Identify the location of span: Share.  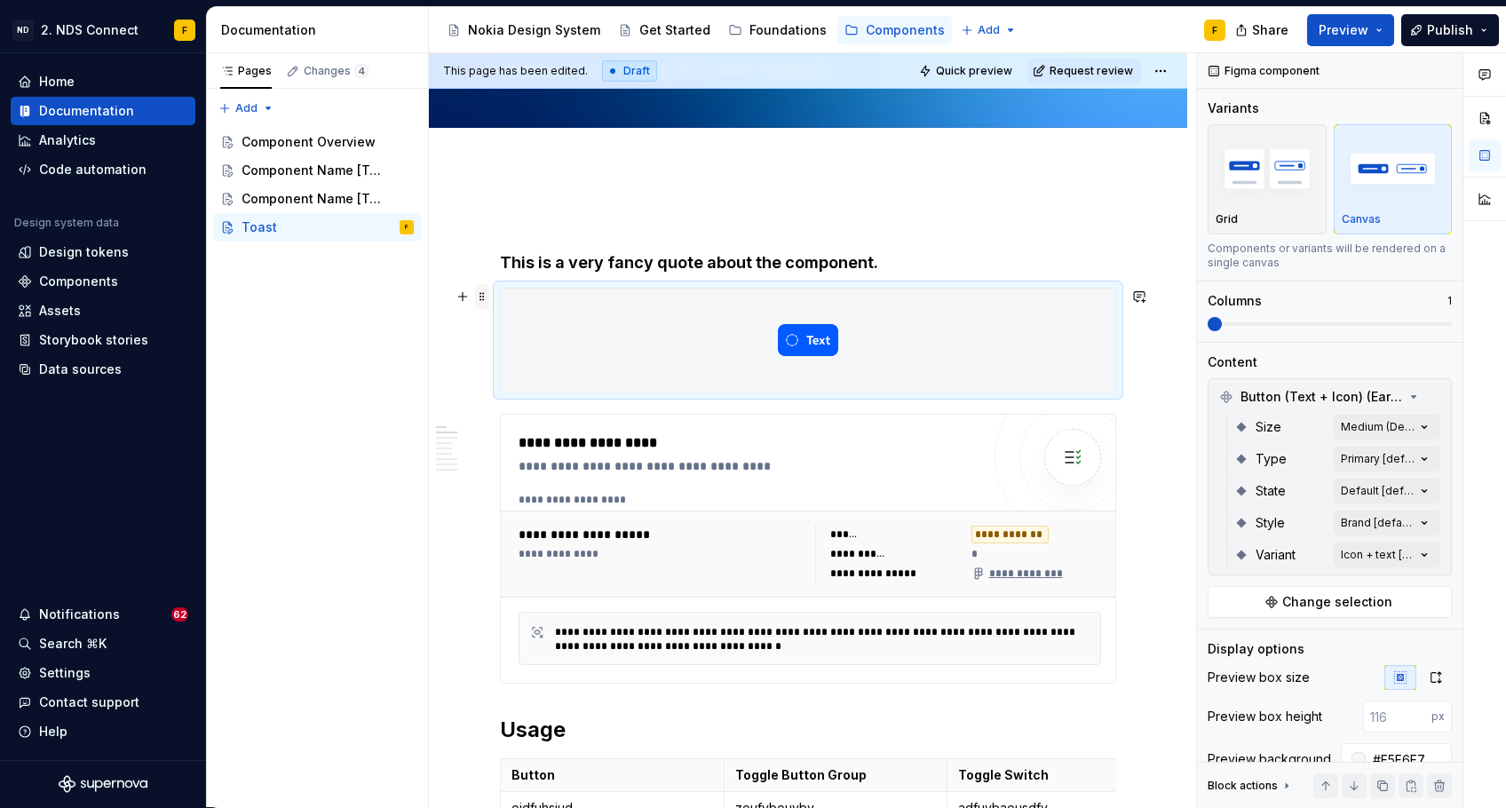
(1270, 30).